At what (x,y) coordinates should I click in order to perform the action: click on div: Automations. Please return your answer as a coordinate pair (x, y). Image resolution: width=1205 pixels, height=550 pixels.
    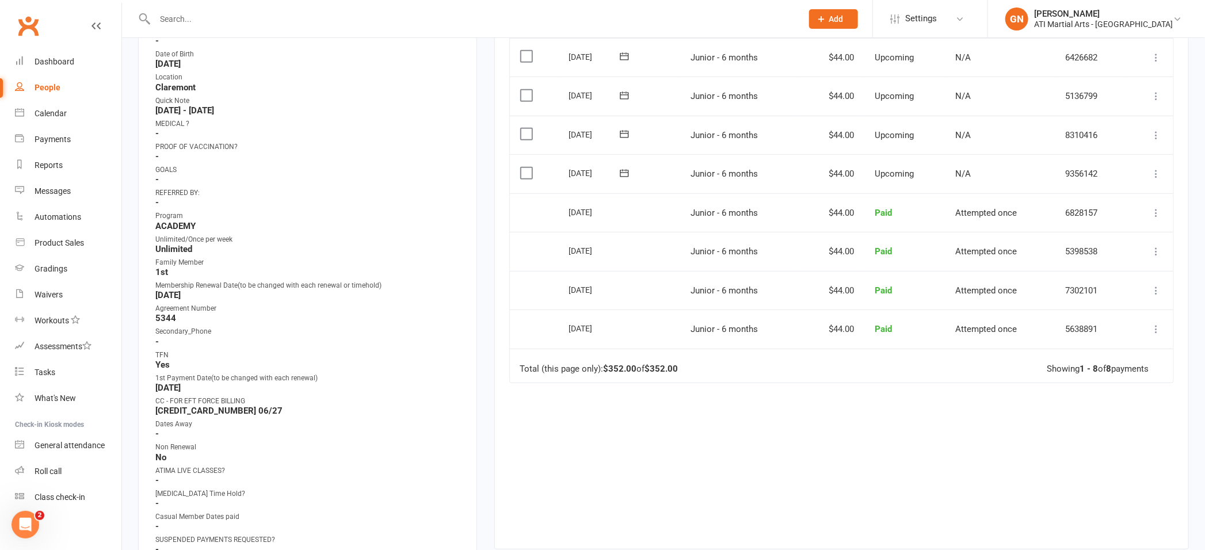
    Looking at the image, I should click on (58, 217).